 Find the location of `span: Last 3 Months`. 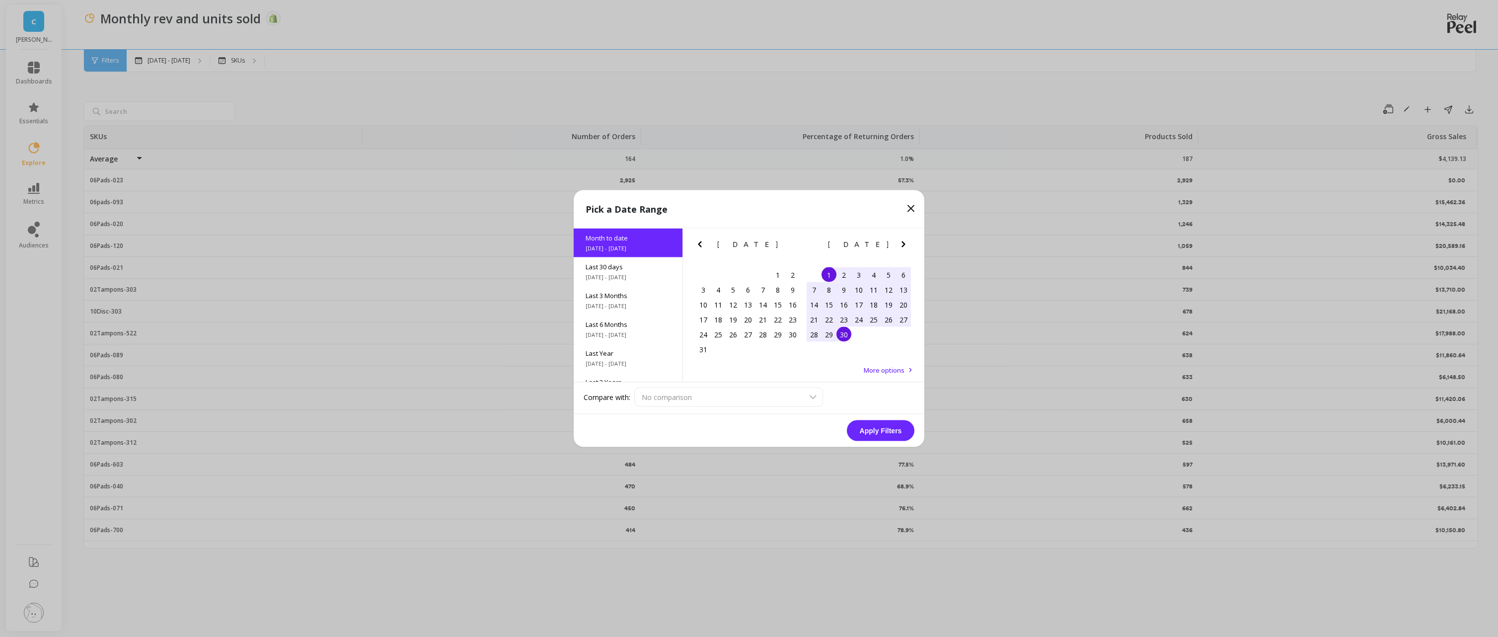

span: Last 3 Months is located at coordinates (628, 296).